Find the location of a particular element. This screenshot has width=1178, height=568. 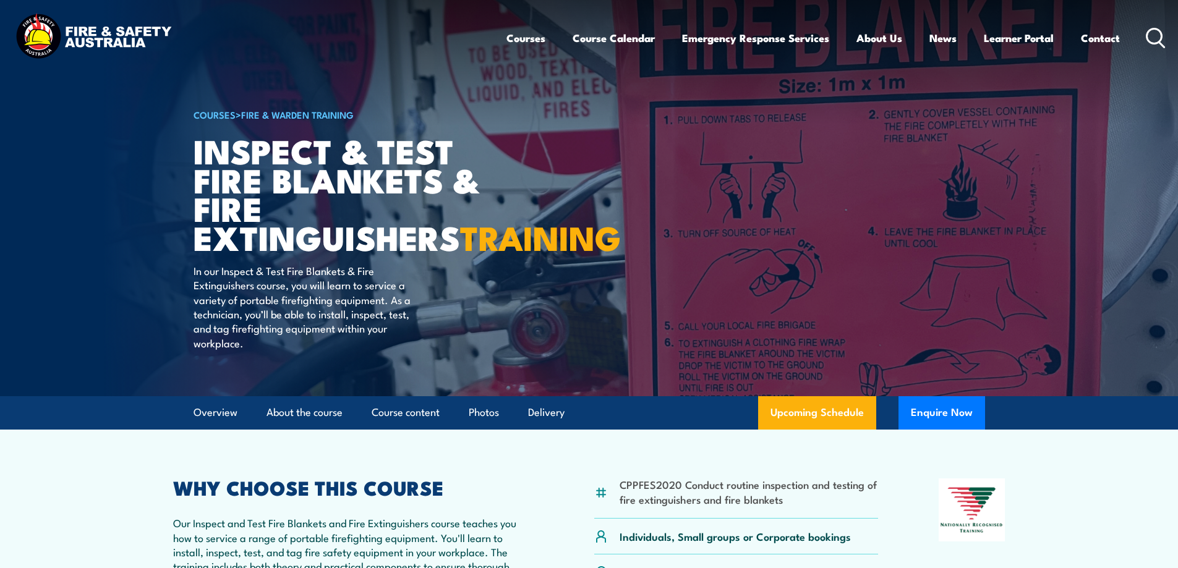

a: Courses is located at coordinates (526, 38).